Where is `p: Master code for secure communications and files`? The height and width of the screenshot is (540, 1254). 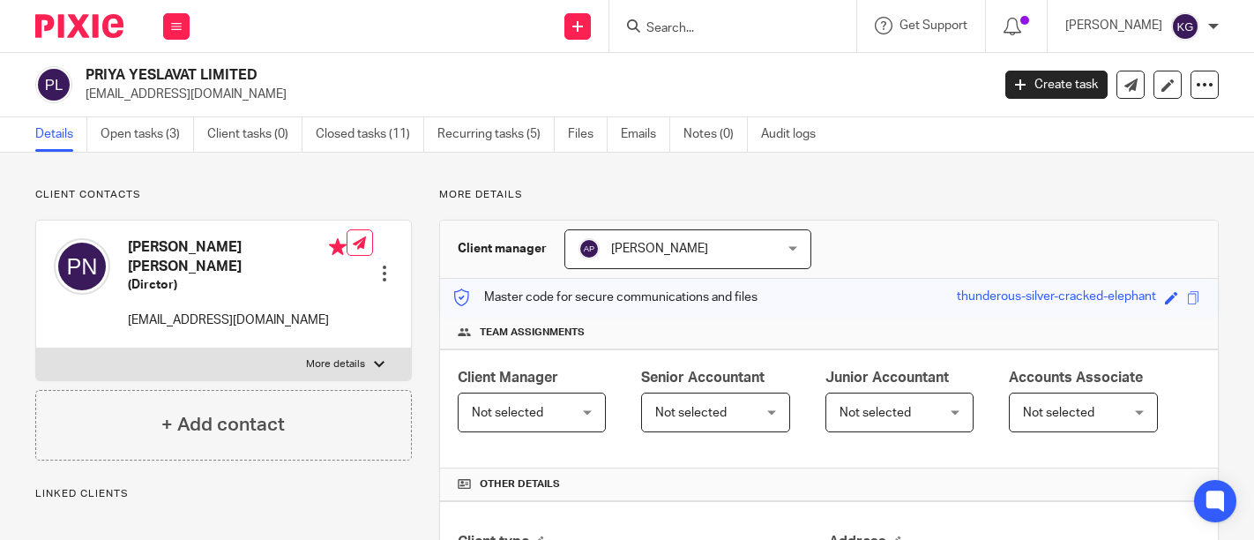 p: Master code for secure communications and files is located at coordinates (605, 297).